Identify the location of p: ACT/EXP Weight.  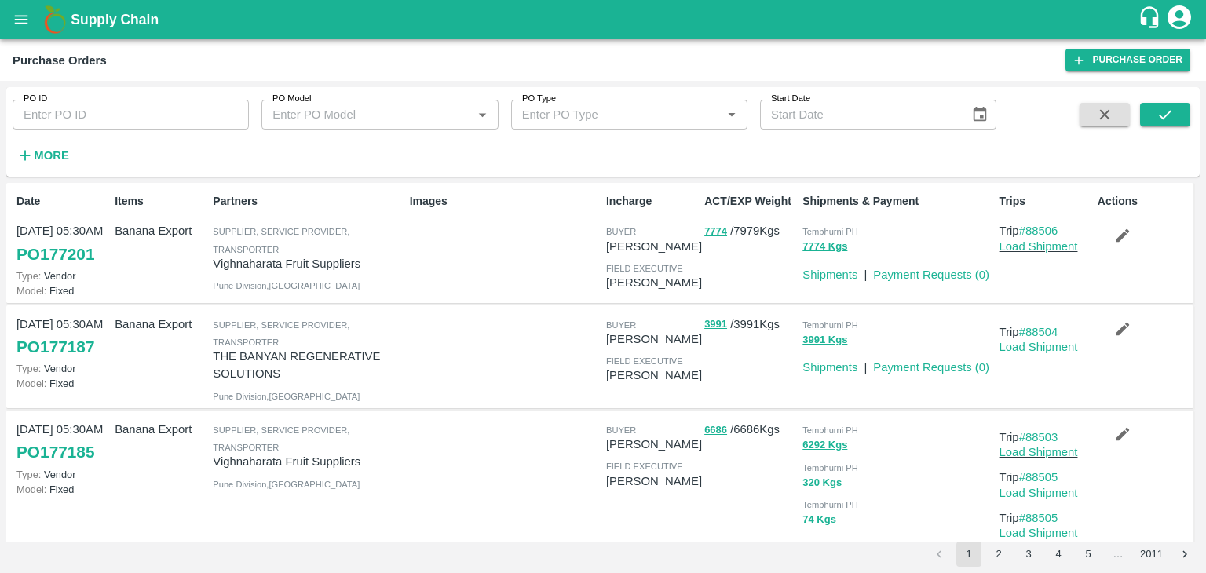
(750, 201).